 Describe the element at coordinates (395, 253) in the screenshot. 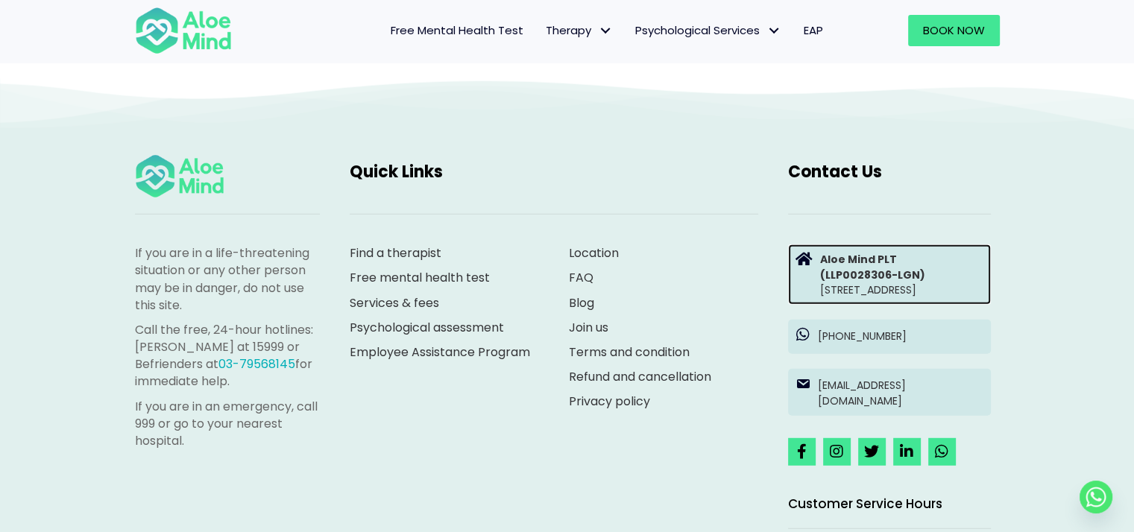

I see `a: Find a therapist` at that location.